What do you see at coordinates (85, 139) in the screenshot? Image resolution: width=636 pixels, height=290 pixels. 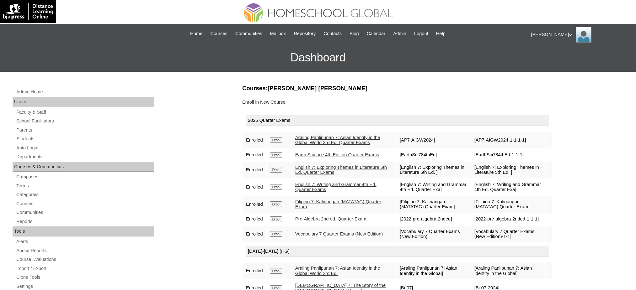 I see `a: Students` at bounding box center [85, 139].